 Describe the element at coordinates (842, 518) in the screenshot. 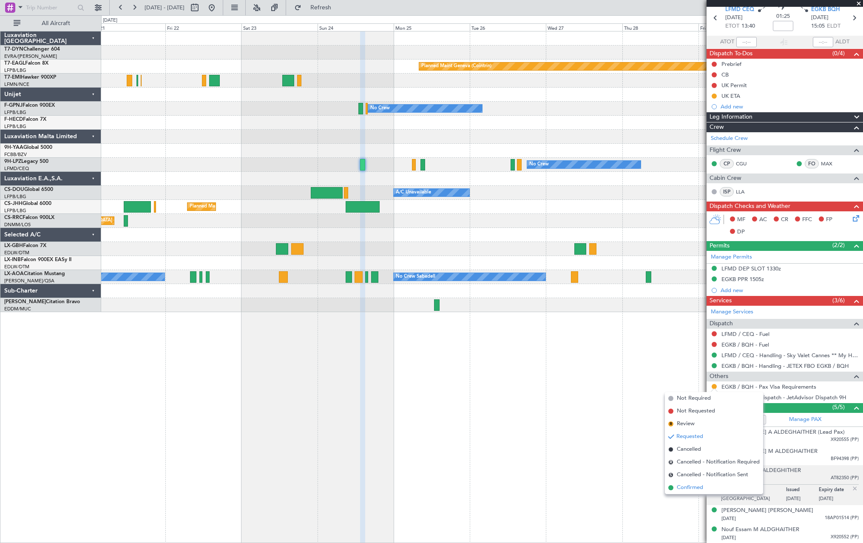

I see `span: 18AP01514 (PP)` at that location.